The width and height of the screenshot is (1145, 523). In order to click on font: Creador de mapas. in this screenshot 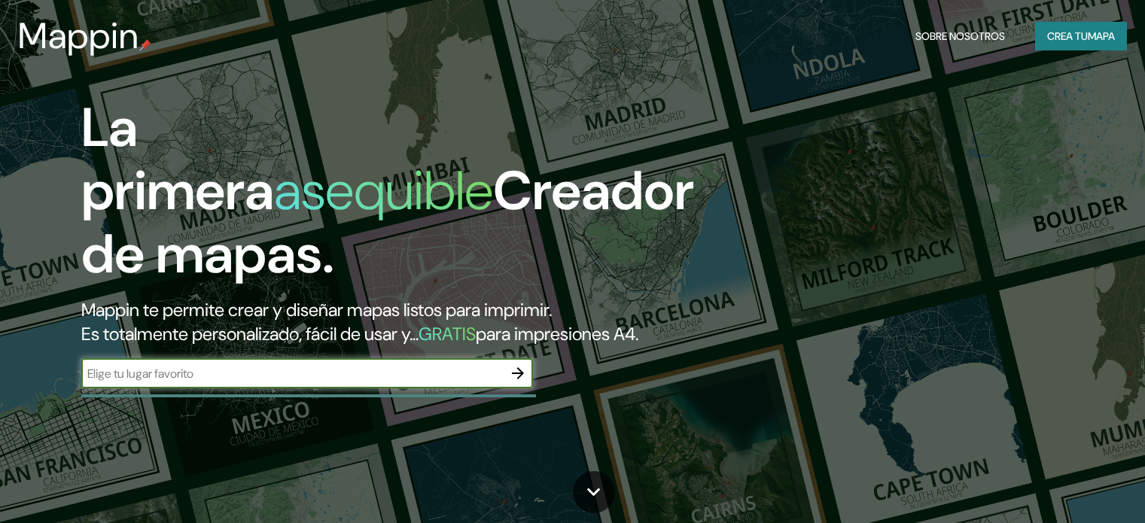, I will do `click(388, 222)`.